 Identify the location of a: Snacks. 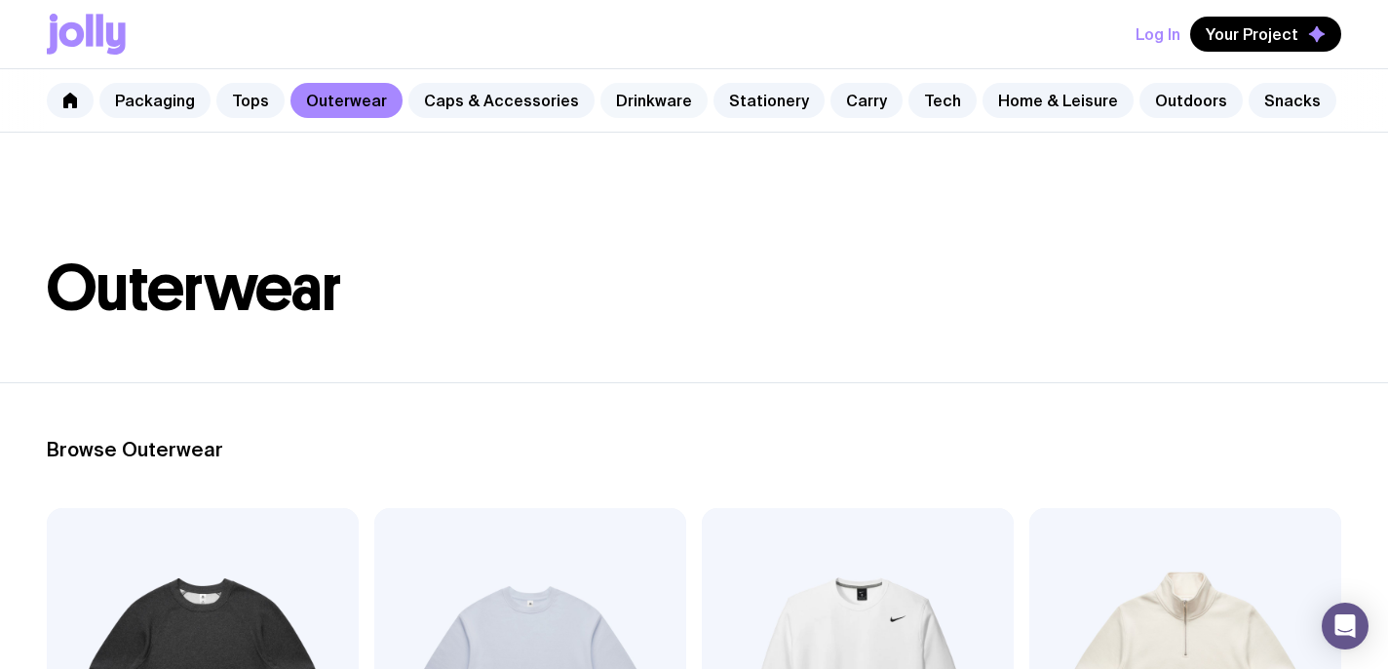
(1293, 100).